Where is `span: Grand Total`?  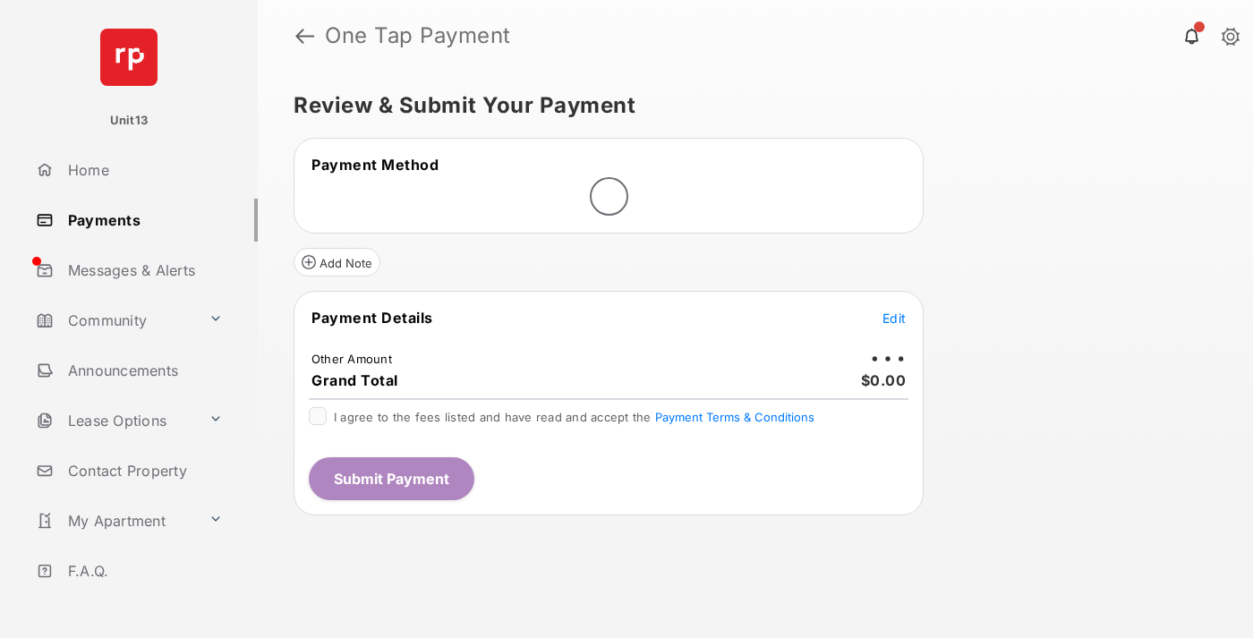
span: Grand Total is located at coordinates (354, 380).